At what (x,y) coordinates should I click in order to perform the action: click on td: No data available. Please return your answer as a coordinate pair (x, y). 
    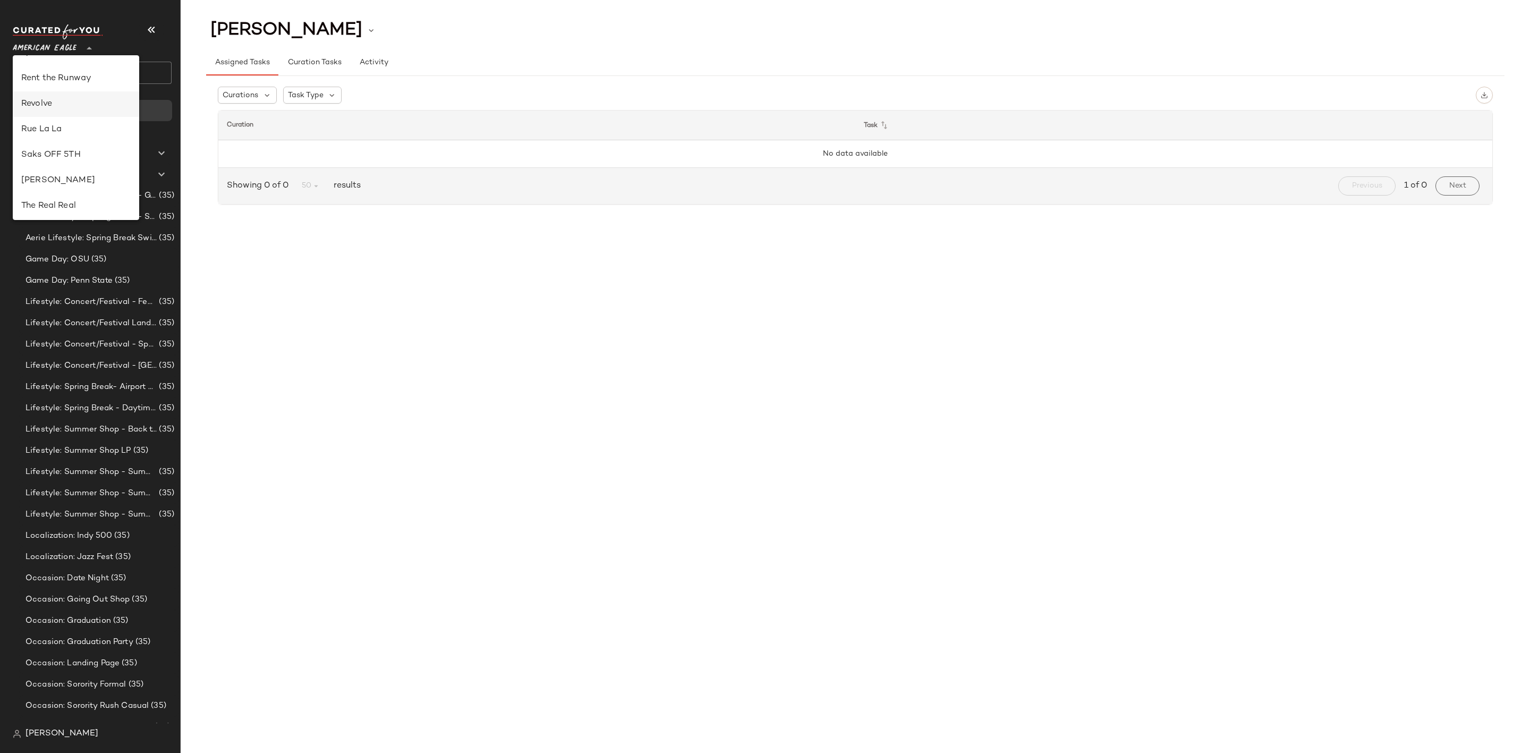
    Looking at the image, I should click on (855, 154).